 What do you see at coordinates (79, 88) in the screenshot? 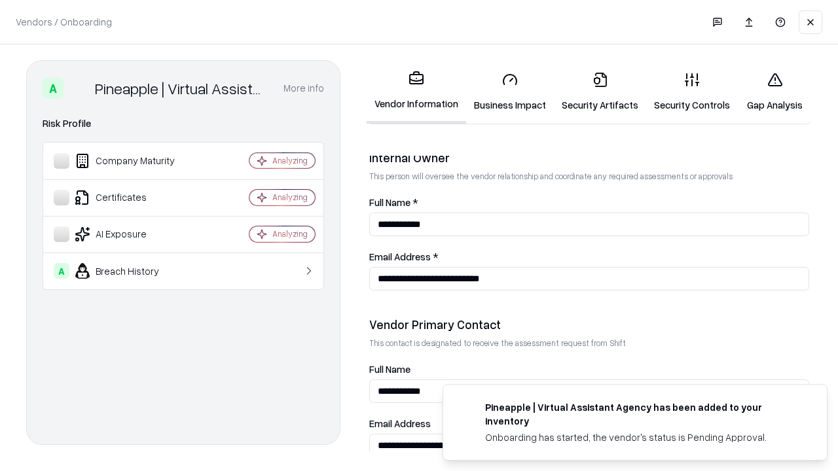
I see `img: Pineapple | Virtual Assistant Agency` at bounding box center [79, 88].